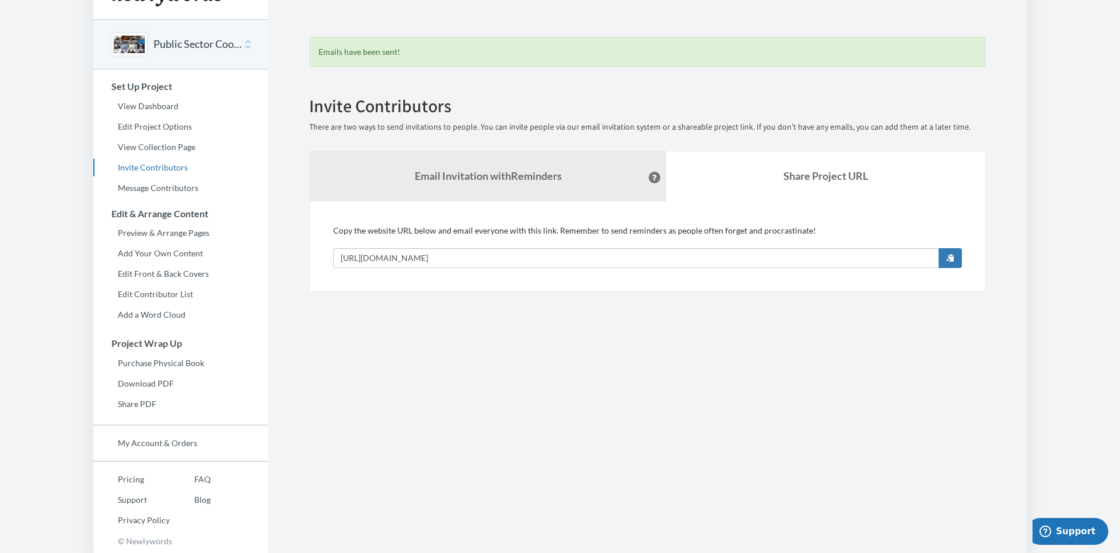 The height and width of the screenshot is (553, 1120). I want to click on a: Edit Contributor List, so click(181, 294).